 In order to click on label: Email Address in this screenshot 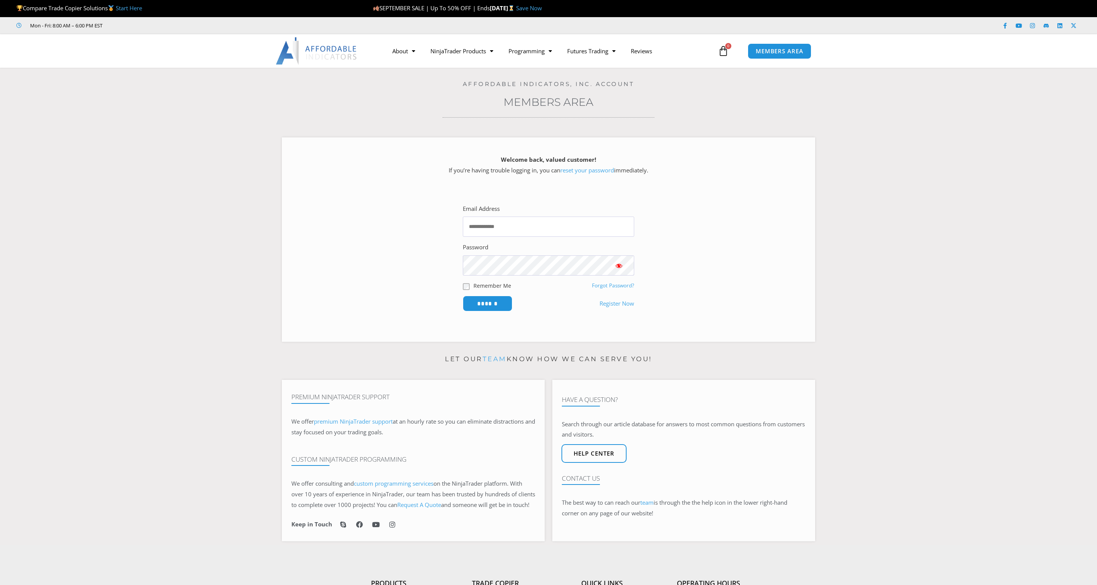, I will do `click(481, 209)`.